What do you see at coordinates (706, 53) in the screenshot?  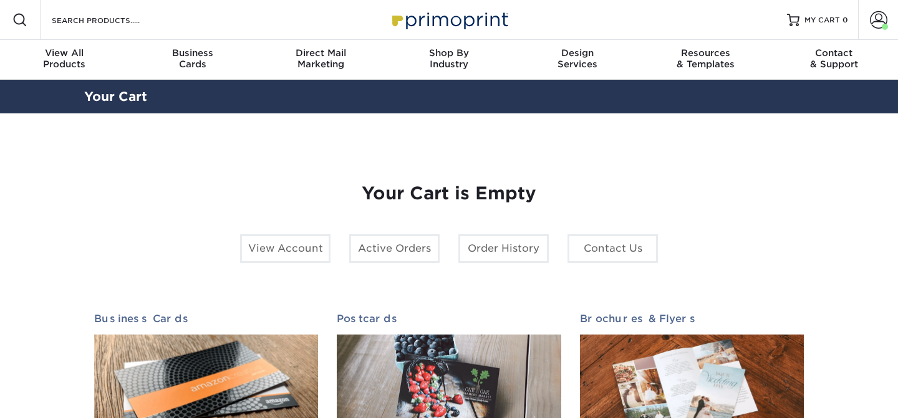 I see `span: Resources` at bounding box center [706, 53].